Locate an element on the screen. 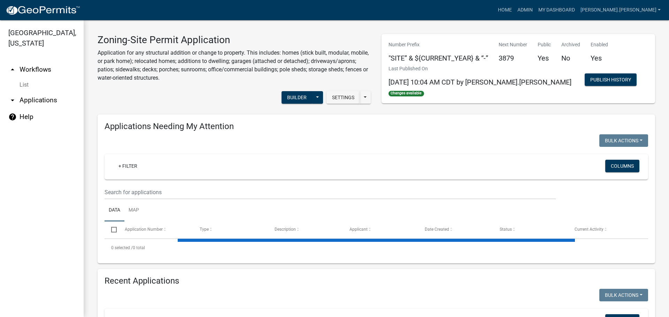  p: Last Published On is located at coordinates (480, 69).